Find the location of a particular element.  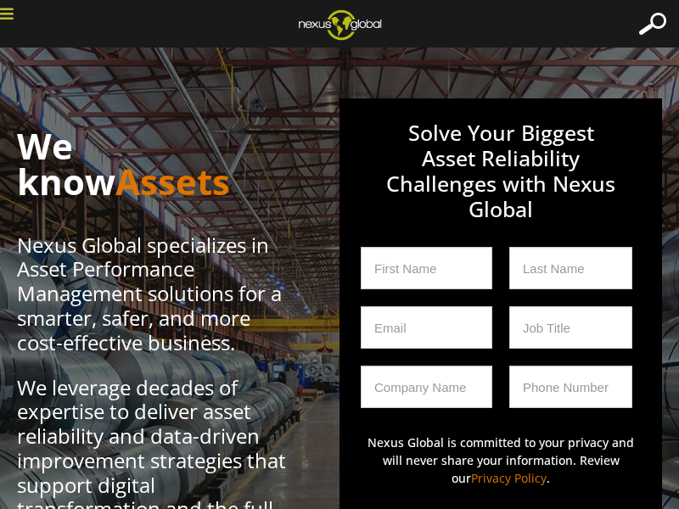

input: First Name is located at coordinates (426, 268).